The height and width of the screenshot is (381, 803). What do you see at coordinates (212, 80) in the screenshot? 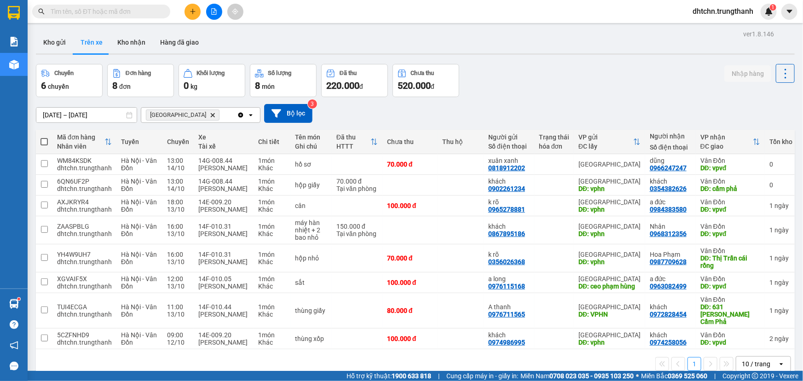
I see `button: Khối lượng0kg` at bounding box center [212, 80].